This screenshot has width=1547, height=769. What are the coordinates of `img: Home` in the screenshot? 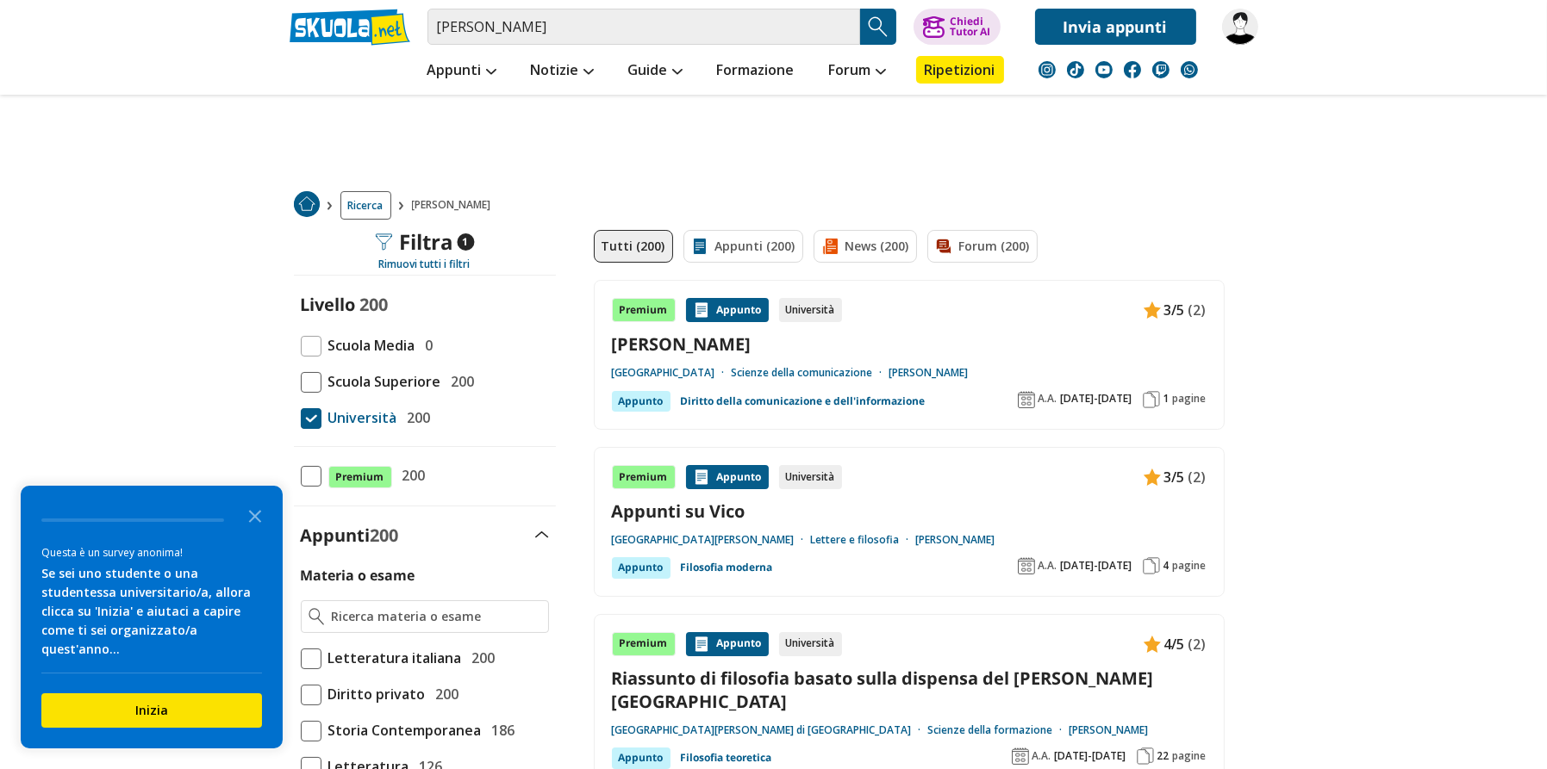 It's located at (307, 204).